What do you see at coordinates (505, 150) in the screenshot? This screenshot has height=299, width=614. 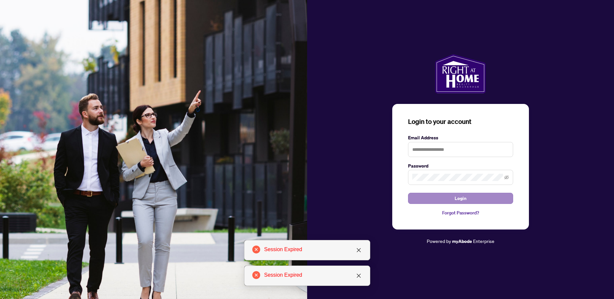 I see `keeper-lock: Open Keeper Popup` at bounding box center [505, 150].